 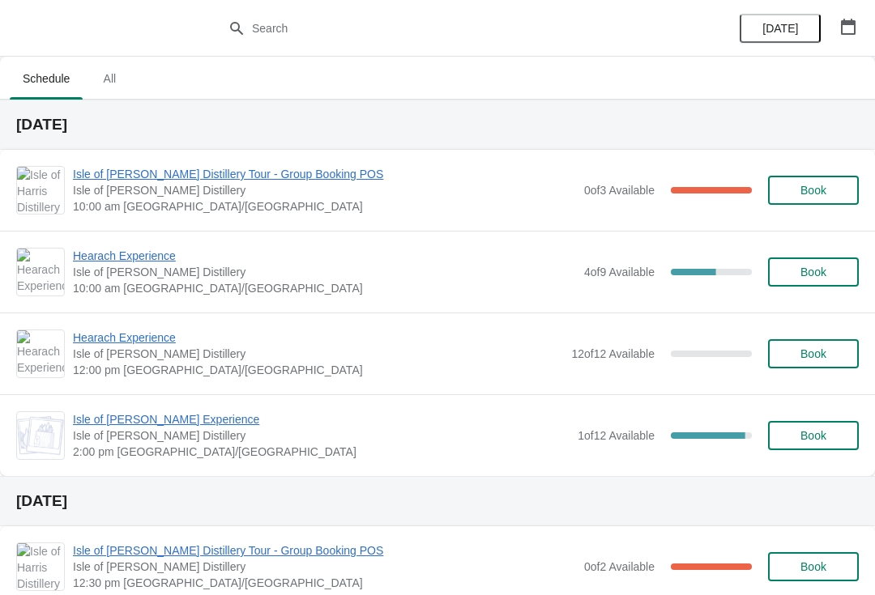 I want to click on img: Isle of Harris Distillery Tour - Group Booking POS | Isle of Harris Distillery | 12:30 pm Europe/..., so click(x=41, y=567).